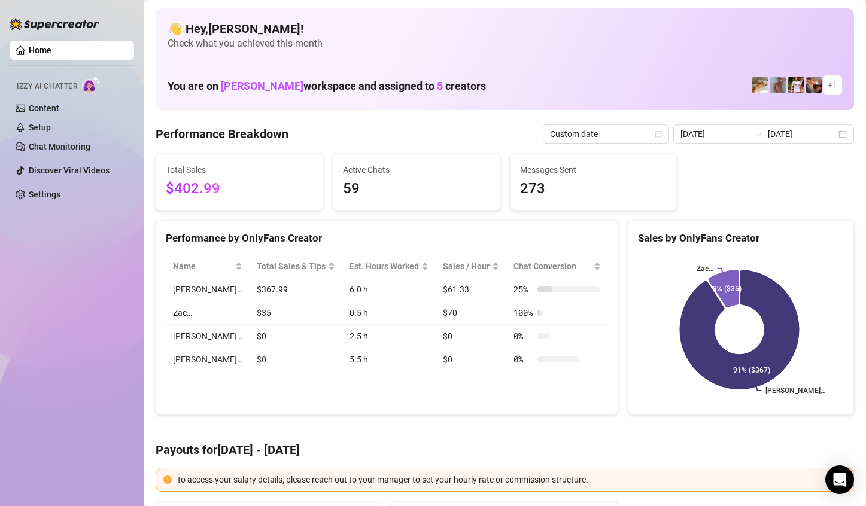 Image resolution: width=866 pixels, height=506 pixels. What do you see at coordinates (760, 85) in the screenshot?
I see `img: Zac` at bounding box center [760, 85].